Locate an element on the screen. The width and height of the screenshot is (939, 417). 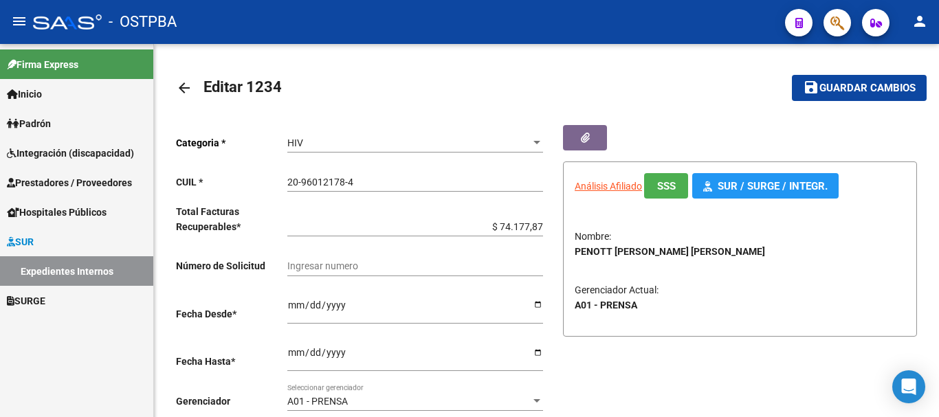
mat-icon: menu is located at coordinates (19, 21).